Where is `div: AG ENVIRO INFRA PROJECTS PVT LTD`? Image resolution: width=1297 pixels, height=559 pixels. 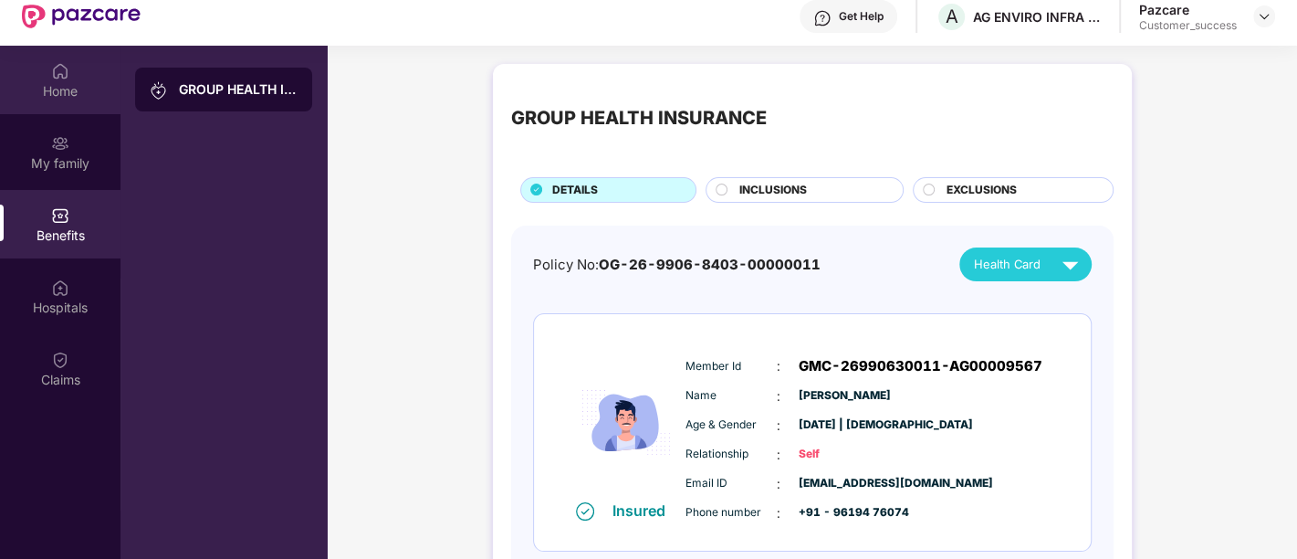
div: AG ENVIRO INFRA PROJECTS PVT LTD is located at coordinates (1037, 16).